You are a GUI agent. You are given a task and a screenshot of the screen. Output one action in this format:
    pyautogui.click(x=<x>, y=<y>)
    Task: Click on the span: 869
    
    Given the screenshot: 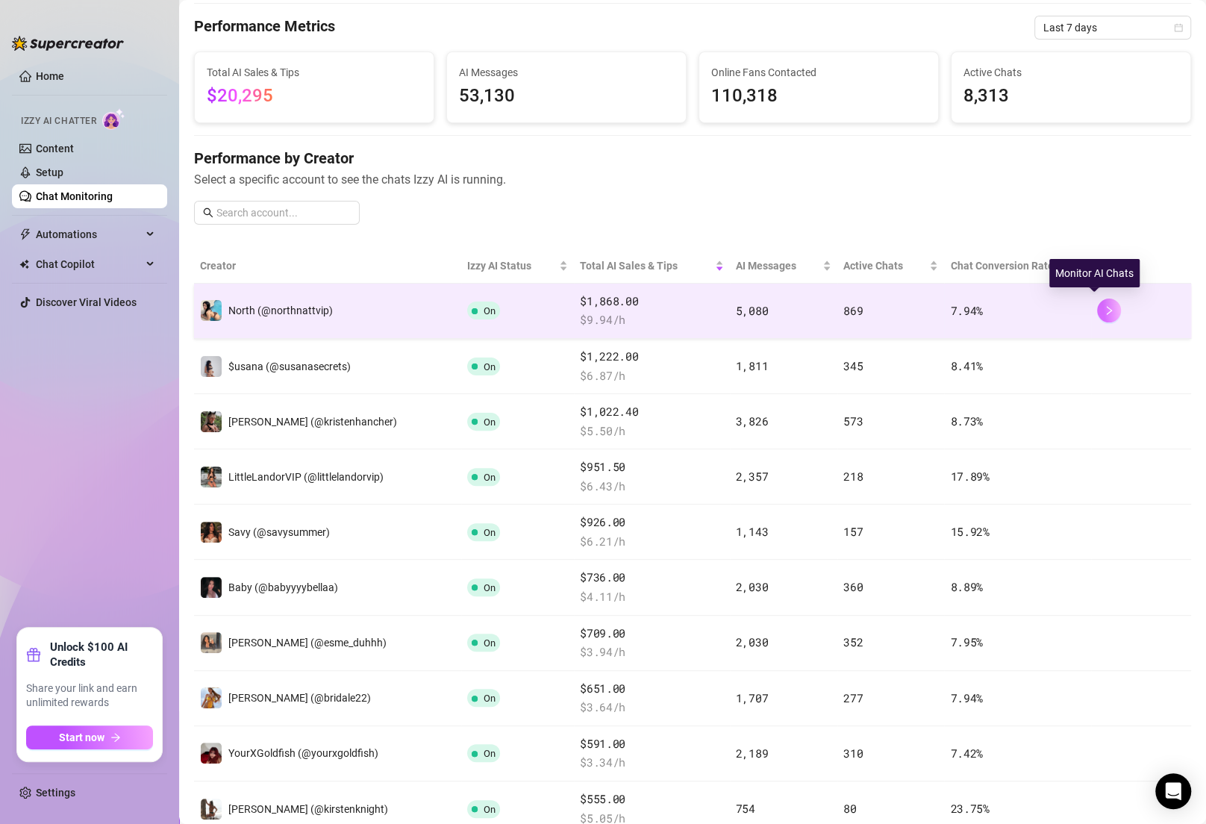 What is the action you would take?
    pyautogui.click(x=853, y=310)
    